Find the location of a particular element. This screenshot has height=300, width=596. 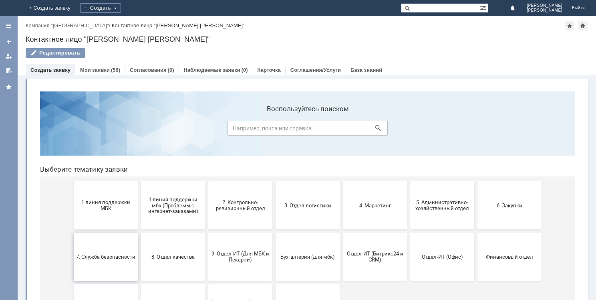

span: Это соглашение не активно! is located at coordinates (139, 223).